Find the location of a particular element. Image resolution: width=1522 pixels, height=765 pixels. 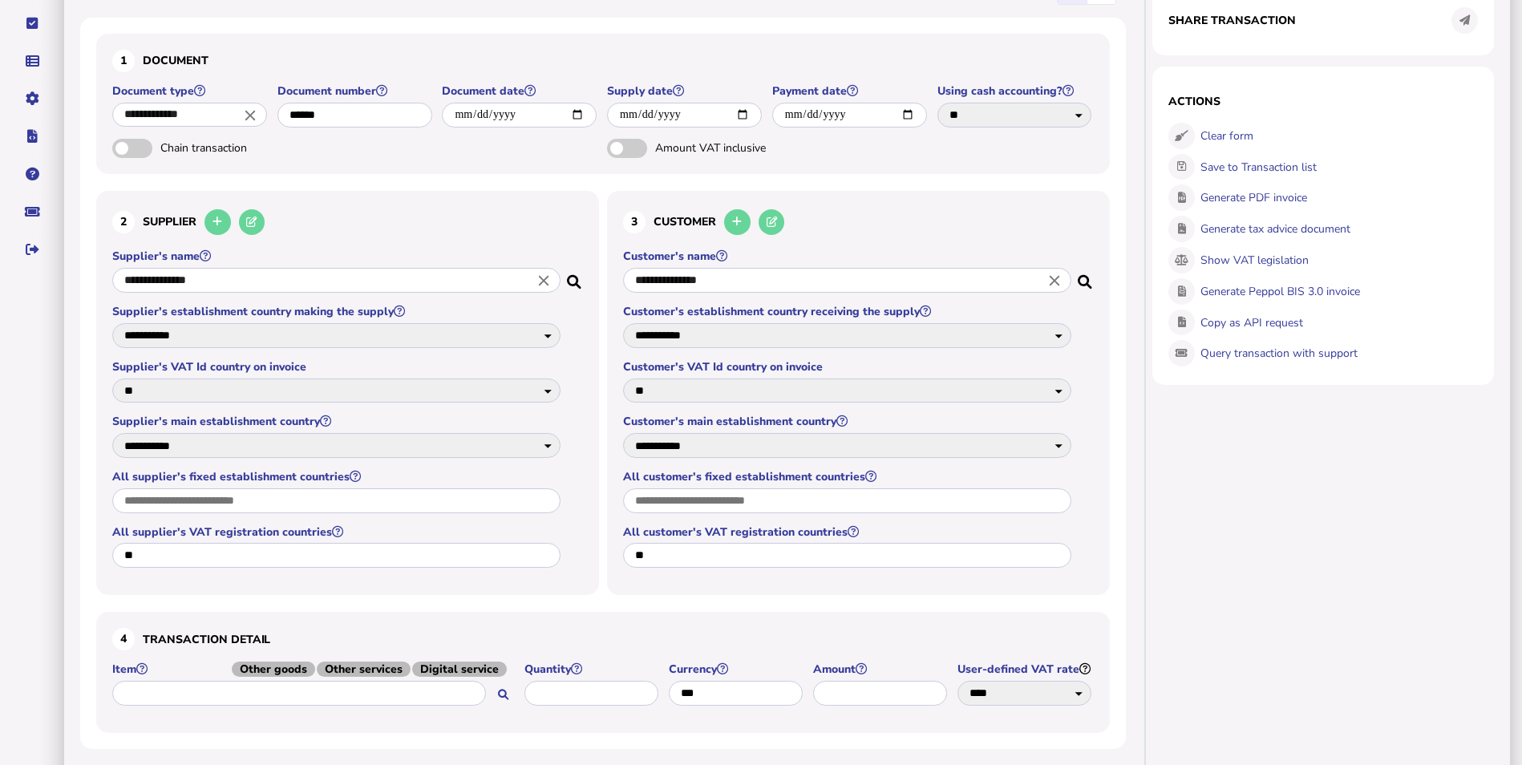

button: Help pages is located at coordinates (32, 174).